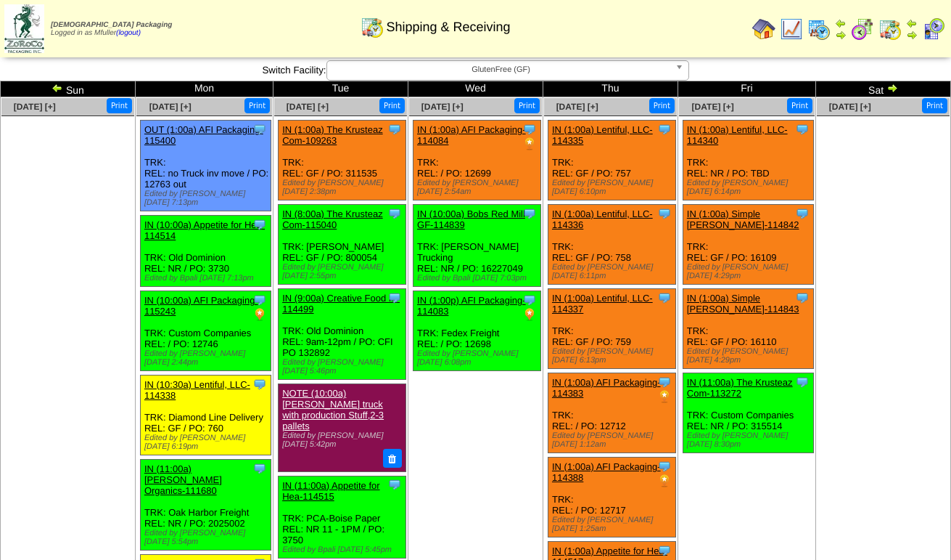 The image size is (951, 560). I want to click on a: IN (1:00a) The Krusteaz Com-109263, so click(332, 135).